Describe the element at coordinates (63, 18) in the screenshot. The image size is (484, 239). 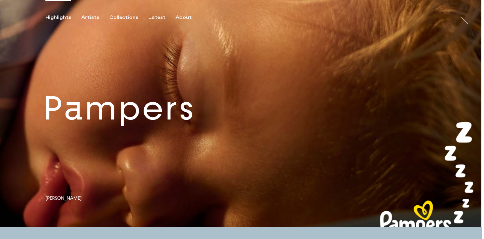
I see `button: Highlights` at that location.